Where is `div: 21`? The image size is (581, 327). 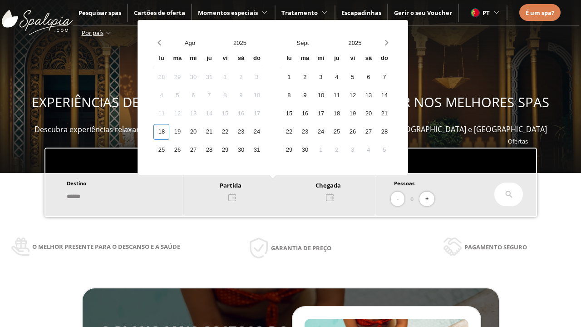 div: 21 is located at coordinates (209, 132).